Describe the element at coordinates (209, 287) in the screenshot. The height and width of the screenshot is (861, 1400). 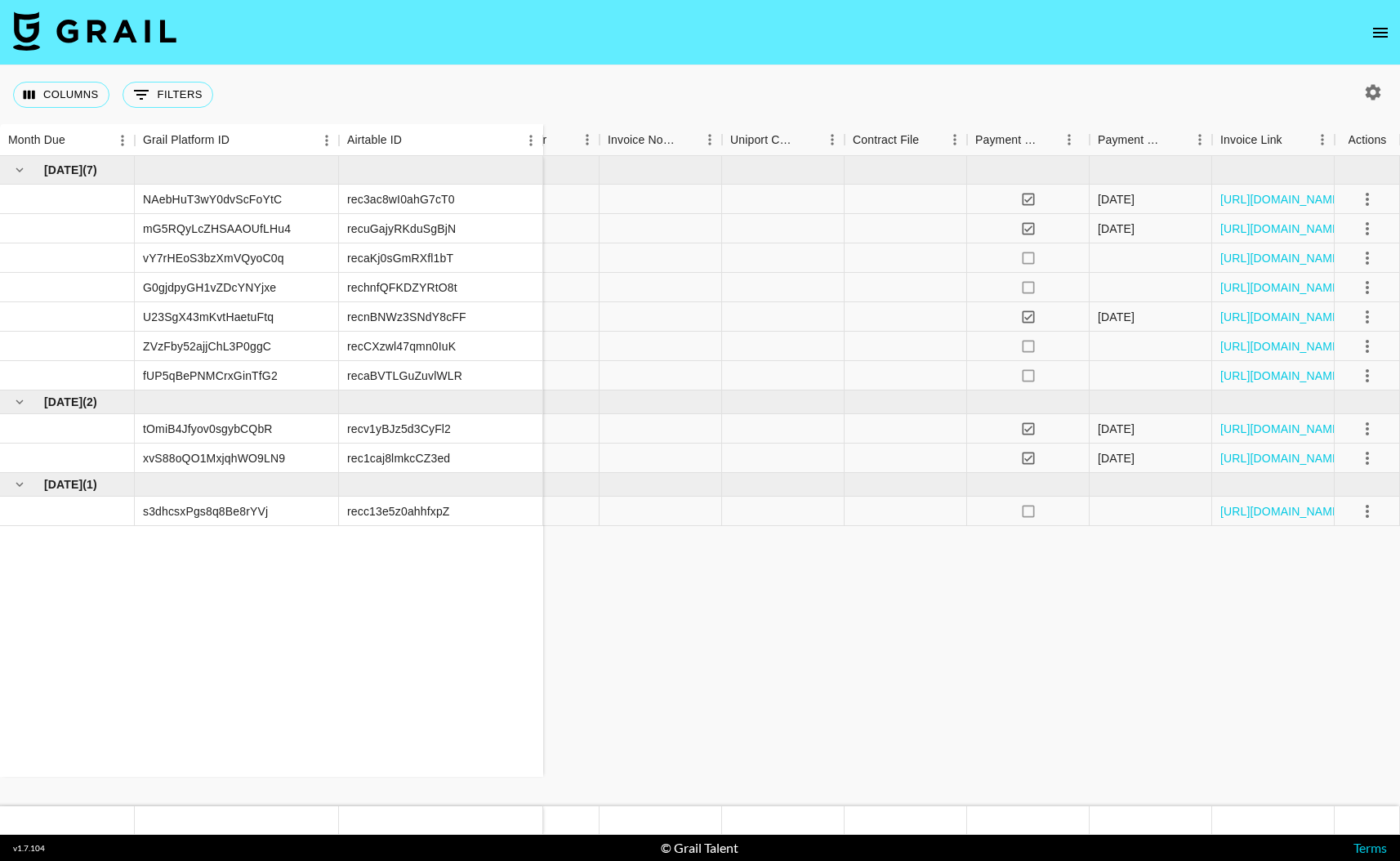
I see `div: G0gjdpyGH1vZDcYNYjxe` at that location.